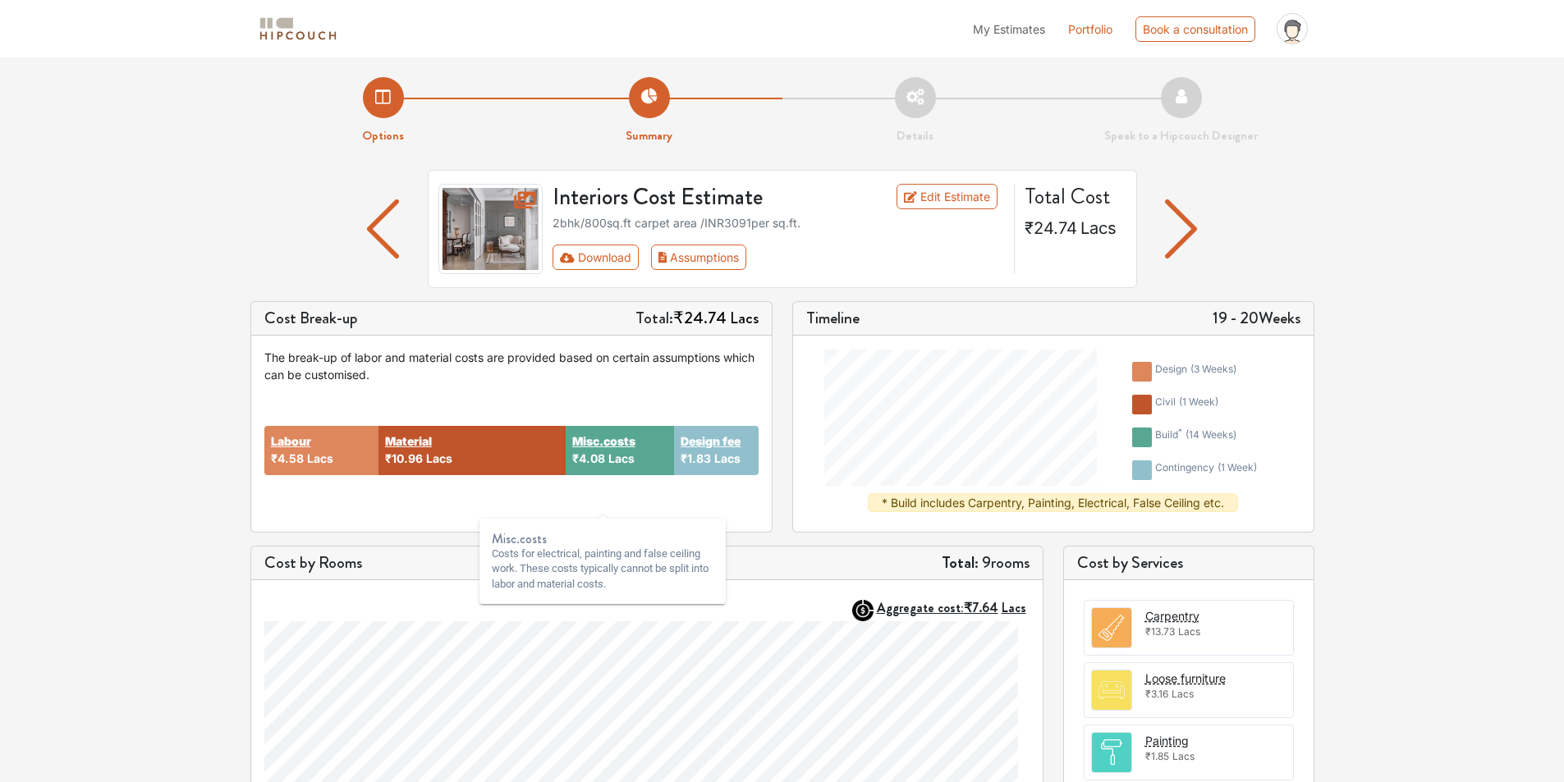 The image size is (1564, 782). What do you see at coordinates (511, 366) in the screenshot?
I see `div: The break-up of labor and material costs are provided based on certain assumptions which can be c...` at bounding box center [511, 366].